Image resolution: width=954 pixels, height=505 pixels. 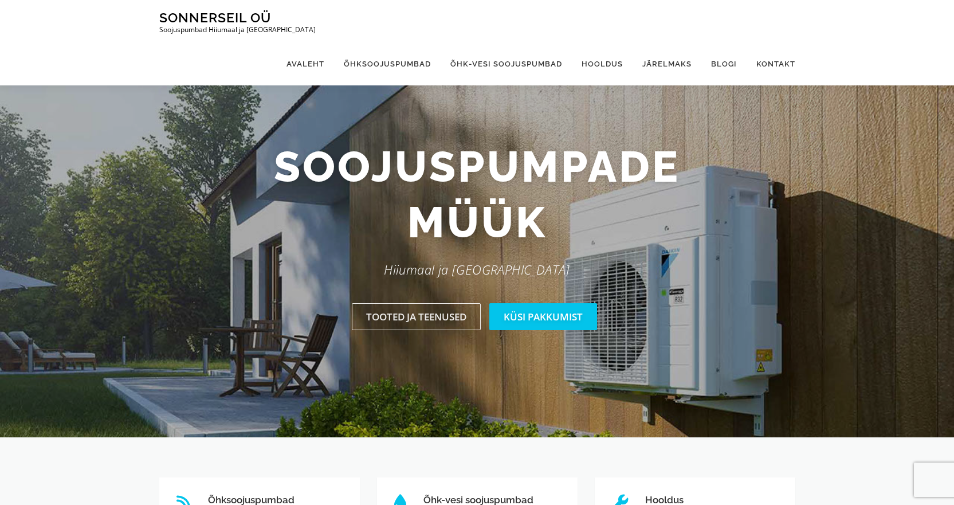 I want to click on h2: Soojuspumpade, so click(x=477, y=194).